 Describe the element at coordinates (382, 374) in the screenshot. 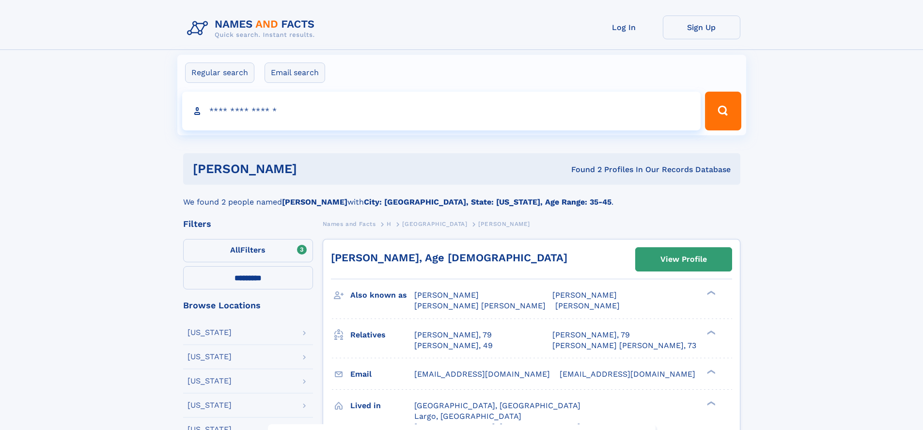

I see `h3: Email` at that location.